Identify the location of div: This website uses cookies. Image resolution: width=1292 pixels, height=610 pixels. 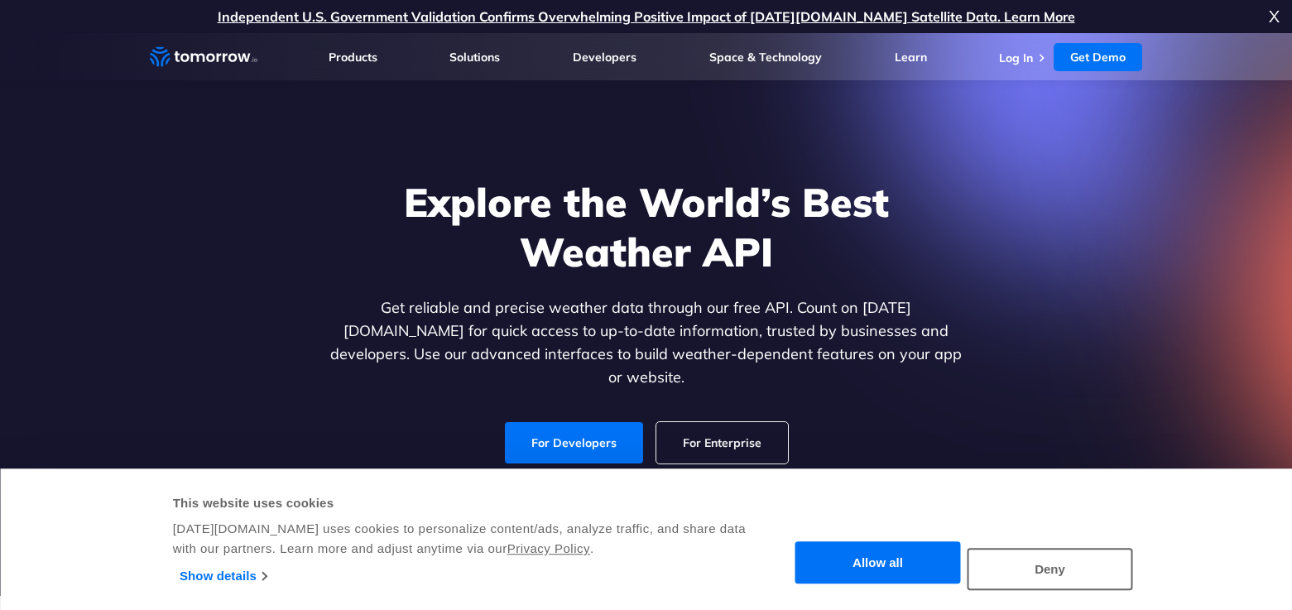
(460, 503).